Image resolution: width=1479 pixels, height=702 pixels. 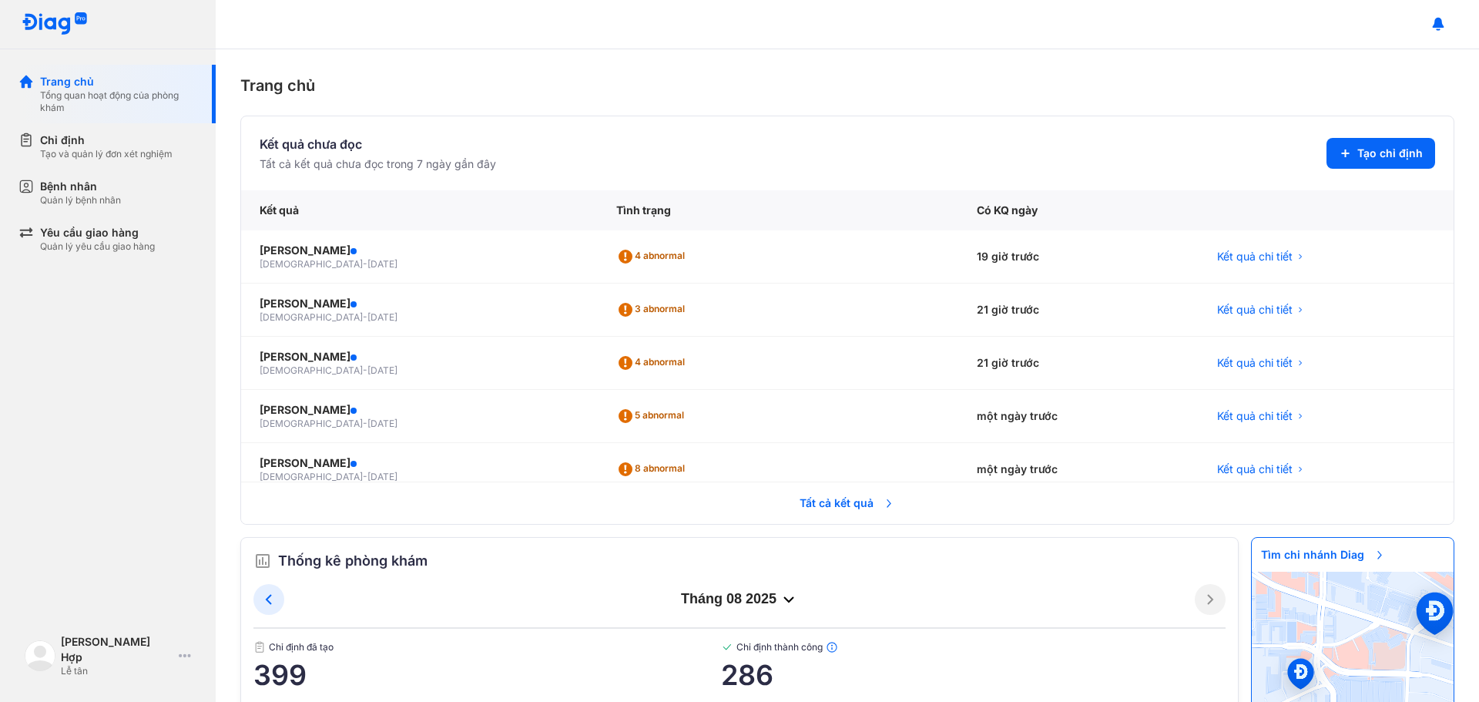 What do you see at coordinates (419, 210) in the screenshot?
I see `div: Kết quả` at bounding box center [419, 210].